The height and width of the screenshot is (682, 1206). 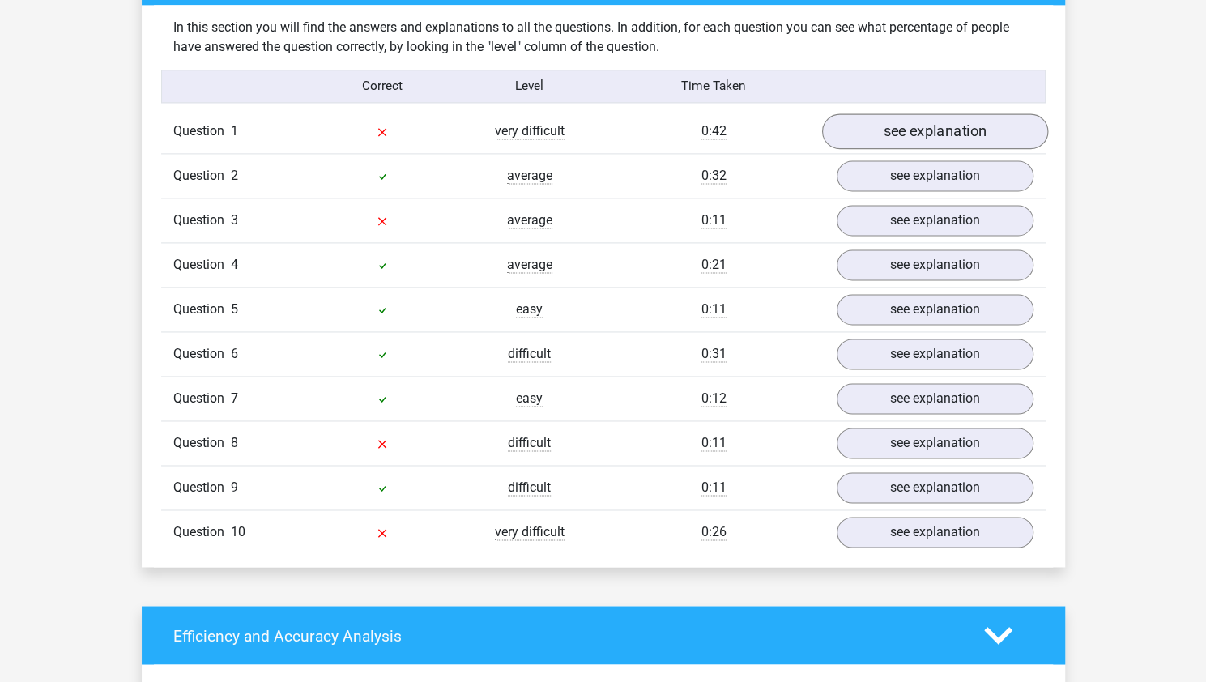 I want to click on span: 2, so click(x=234, y=175).